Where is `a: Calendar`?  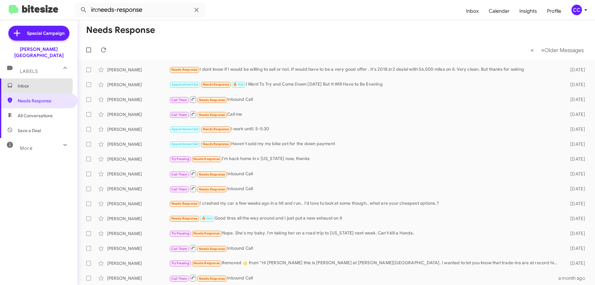
a: Calendar is located at coordinates (499, 11).